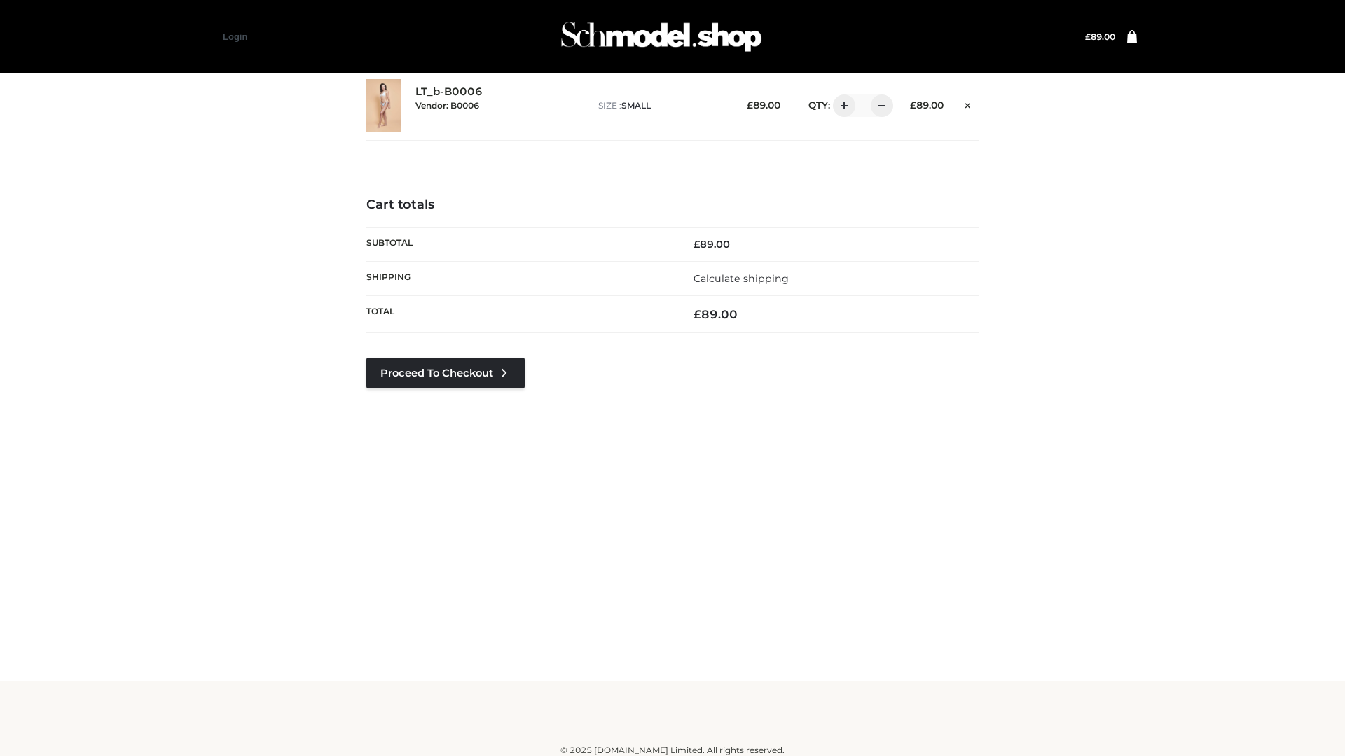 The image size is (1345, 756). I want to click on a: Calculate shipping, so click(741, 279).